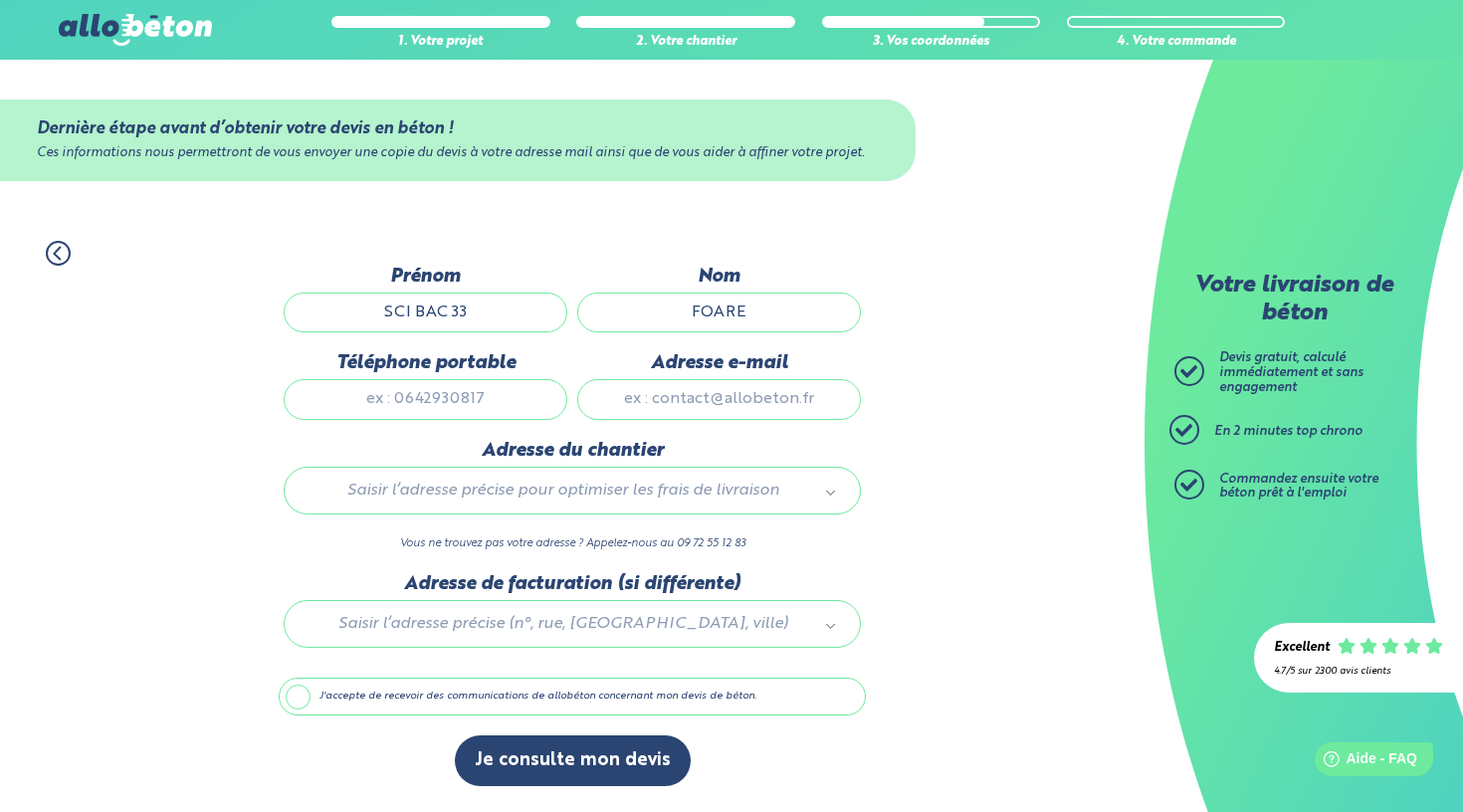 The width and height of the screenshot is (1463, 812). Describe the element at coordinates (458, 129) in the screenshot. I see `div: Dernière étape avant d’obtenir votre devis en béton !` at that location.